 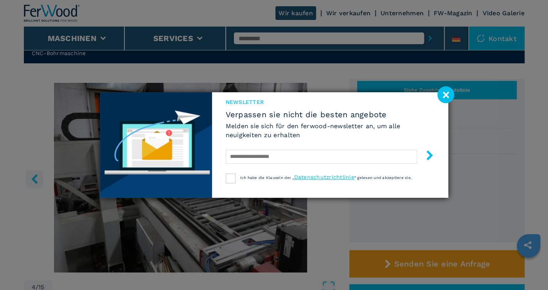 I want to click on span: Verpassen sie nicht die besten angebote, so click(x=330, y=115).